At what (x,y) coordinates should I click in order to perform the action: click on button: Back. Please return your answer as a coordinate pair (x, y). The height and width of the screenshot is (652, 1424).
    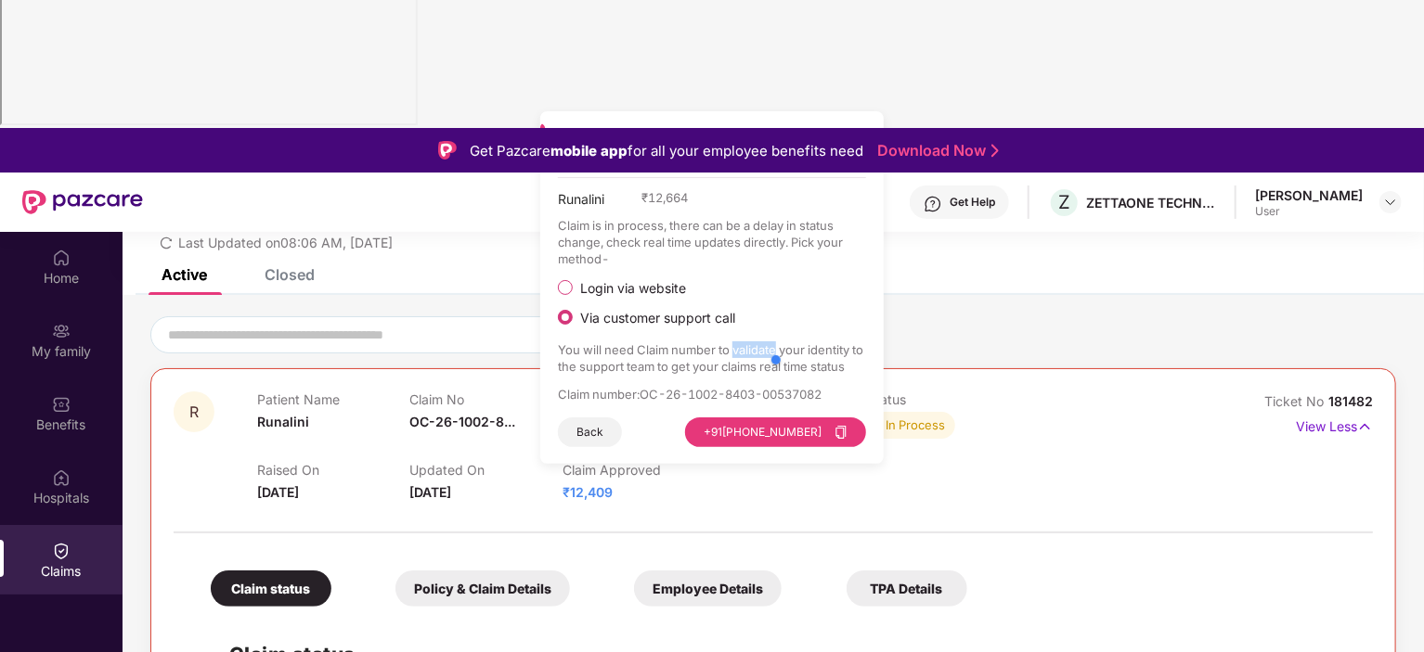
    Looking at the image, I should click on (589, 432).